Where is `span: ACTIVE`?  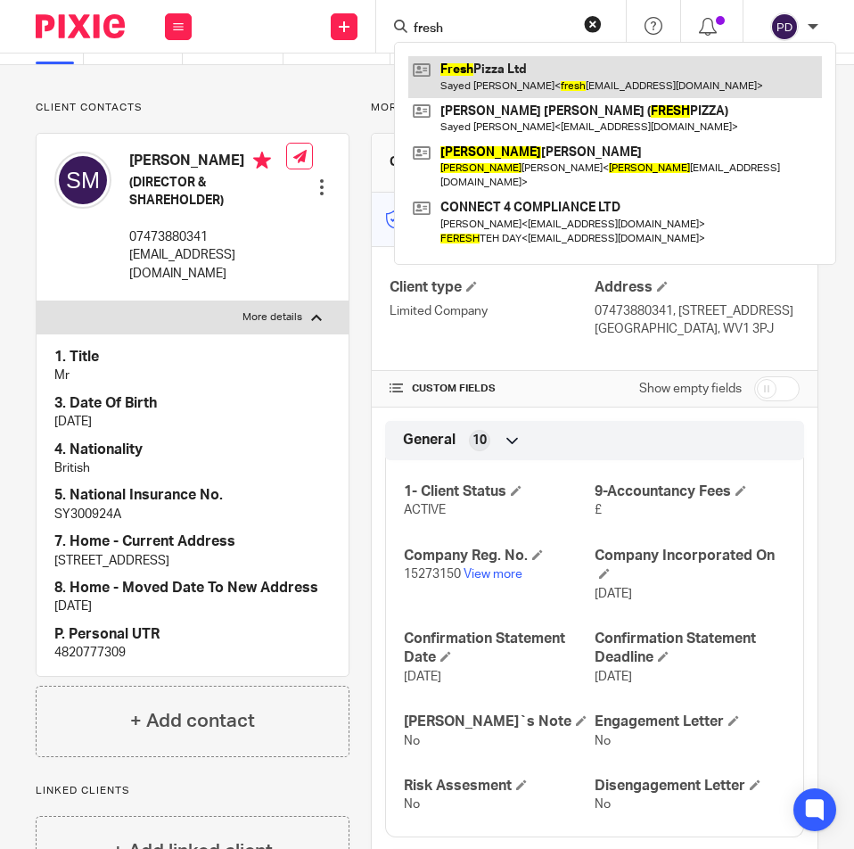 span: ACTIVE is located at coordinates (424, 510).